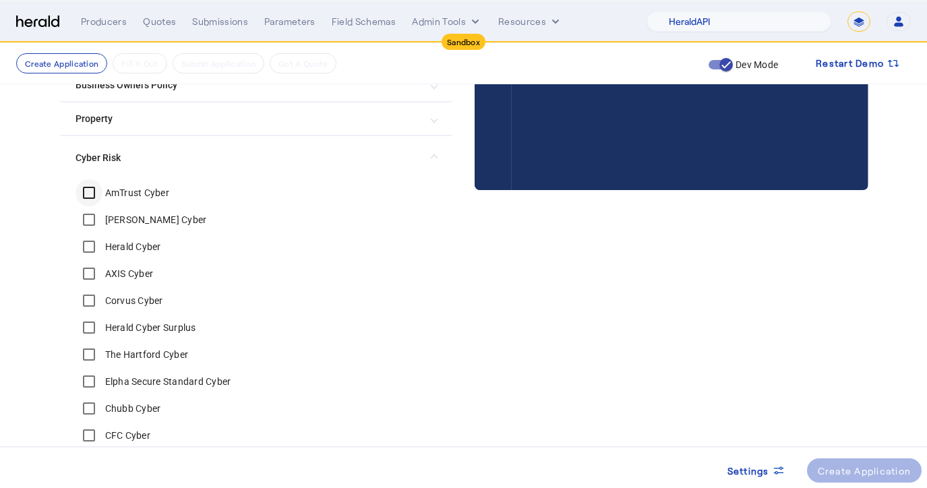 This screenshot has width=927, height=488. Describe the element at coordinates (146, 355) in the screenshot. I see `label: The Hartford Cyber` at that location.